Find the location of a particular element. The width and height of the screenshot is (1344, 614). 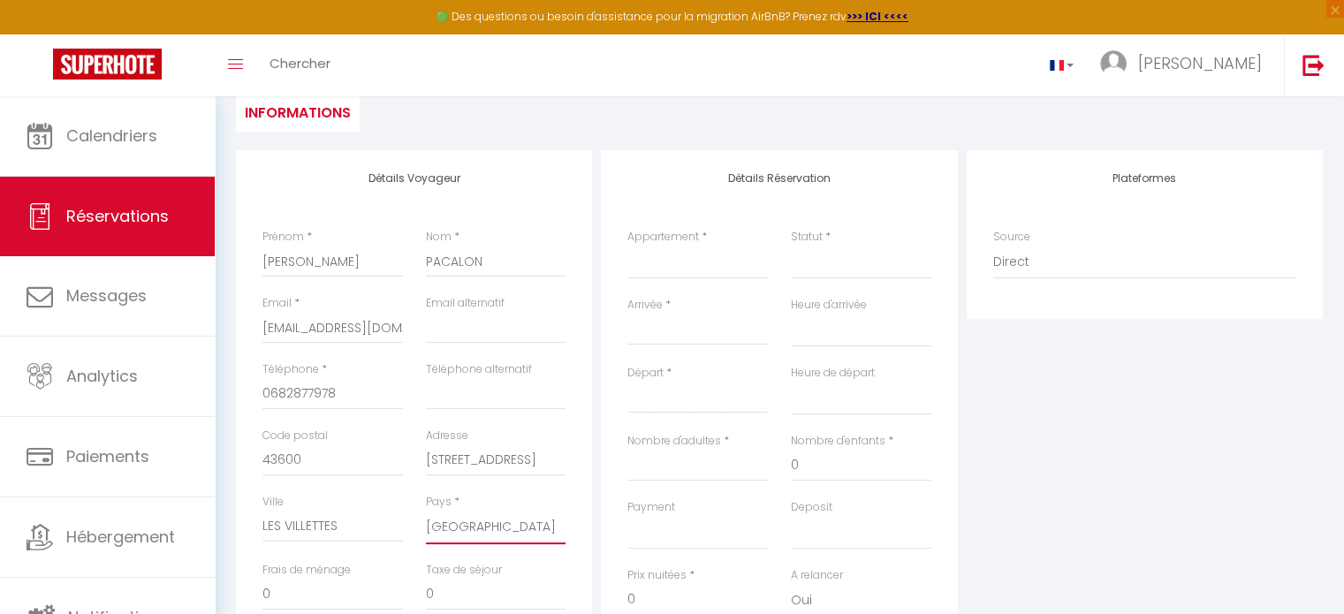

h4: Détails Voyageur is located at coordinates (414, 179).